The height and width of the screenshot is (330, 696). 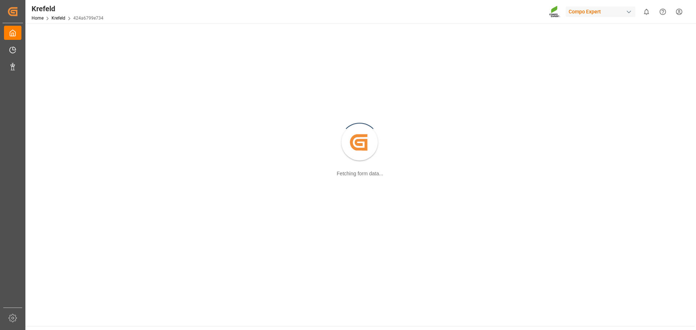 What do you see at coordinates (646, 12) in the screenshot?
I see `button: show 0 new notifications` at bounding box center [646, 12].